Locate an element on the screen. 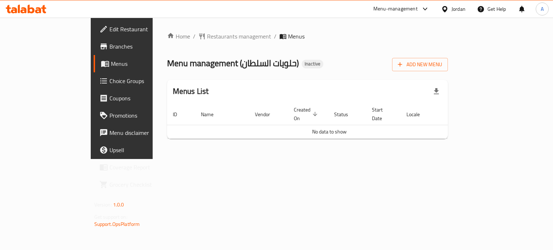  span: Status is located at coordinates (345, 114).